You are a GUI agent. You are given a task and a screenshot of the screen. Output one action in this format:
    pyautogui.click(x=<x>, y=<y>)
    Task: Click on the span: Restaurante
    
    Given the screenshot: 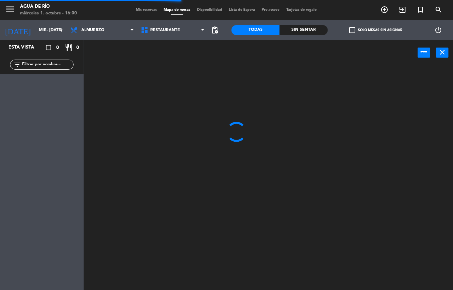 What is the action you would take?
    pyautogui.click(x=165, y=30)
    